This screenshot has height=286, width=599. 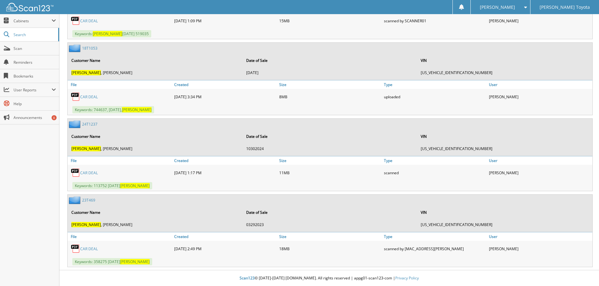 What do you see at coordinates (435, 97) in the screenshot?
I see `div: uploaded` at bounding box center [435, 97].